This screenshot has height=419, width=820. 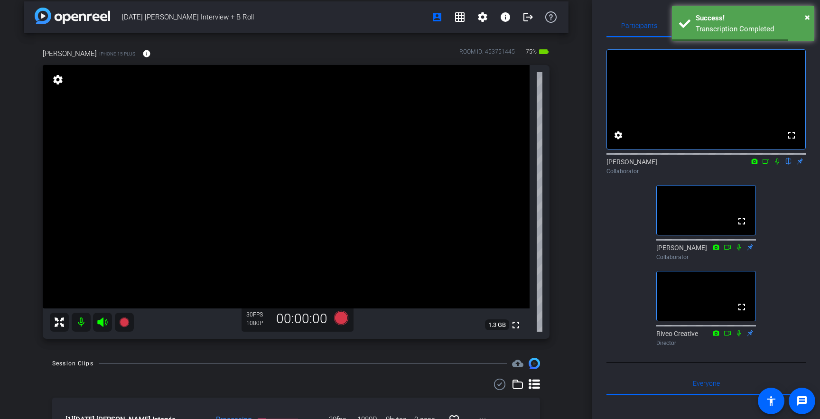 What do you see at coordinates (73, 364) in the screenshot?
I see `div: Session Clips` at bounding box center [73, 364].